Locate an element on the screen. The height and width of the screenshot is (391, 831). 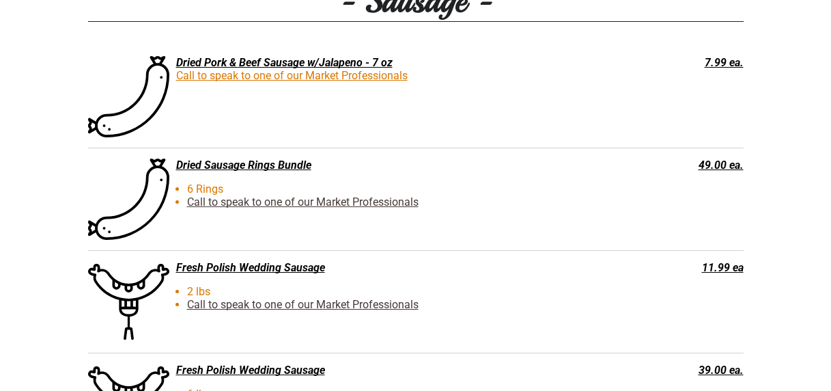
div: Dried Pork & Beef Sausage w/Jalapeno - 7 oz is located at coordinates (347, 62).